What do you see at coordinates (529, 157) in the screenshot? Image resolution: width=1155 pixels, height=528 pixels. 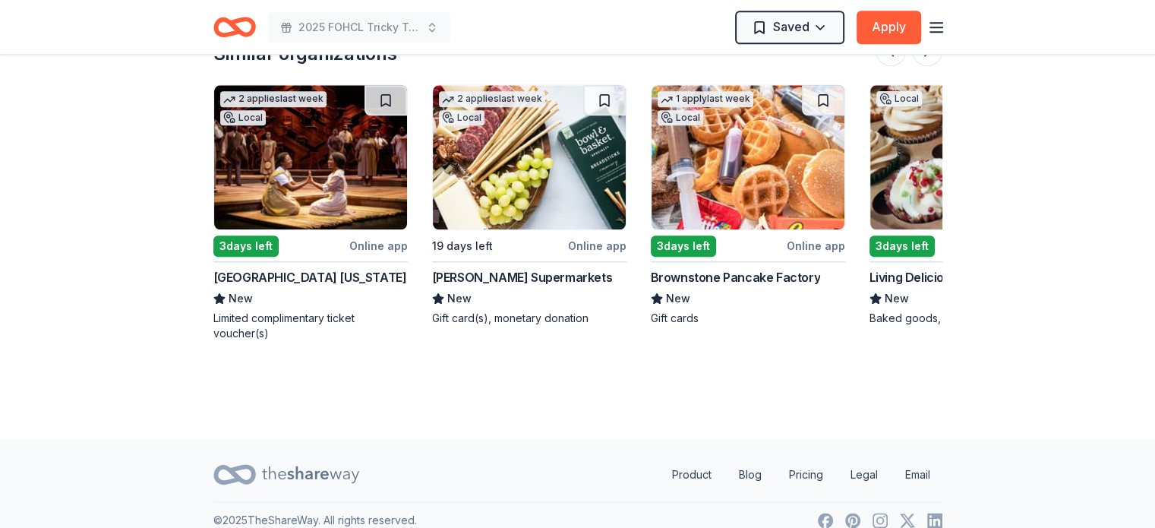 I see `img: Image for Inserra Supermarkets` at bounding box center [529, 157].